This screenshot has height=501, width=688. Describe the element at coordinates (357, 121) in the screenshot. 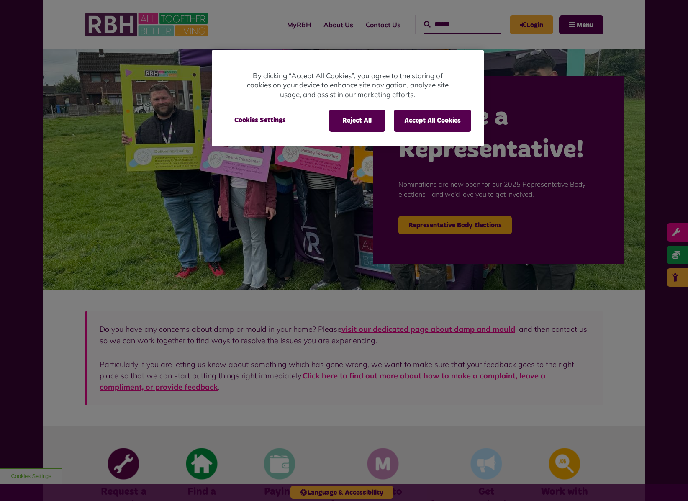

I see `button: Reject All` at that location.